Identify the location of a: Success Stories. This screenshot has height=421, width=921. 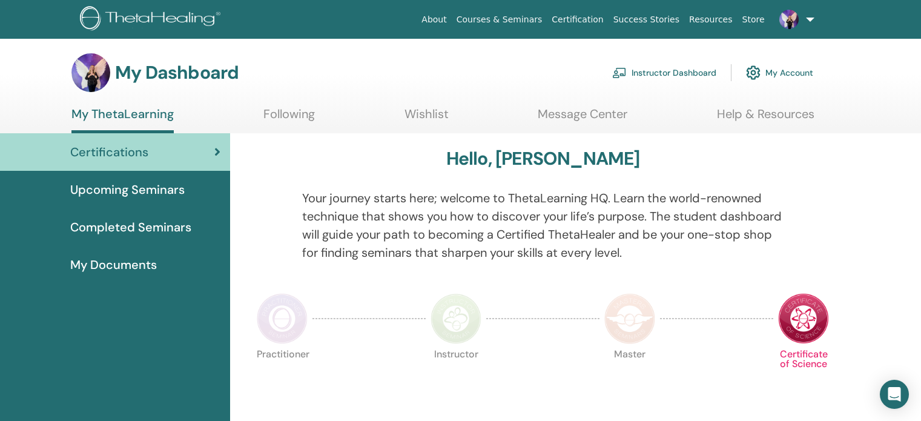
(646, 19).